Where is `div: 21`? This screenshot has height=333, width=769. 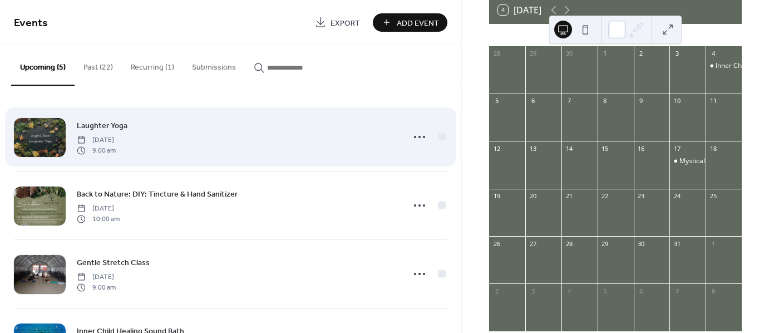 div: 21 is located at coordinates (569, 196).